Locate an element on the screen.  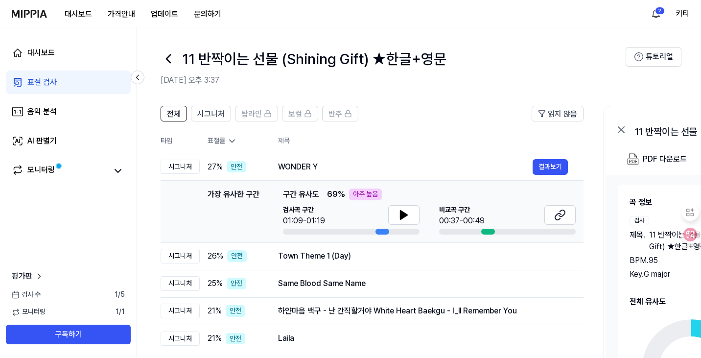
span: 구간 유사도 is located at coordinates (301, 194).